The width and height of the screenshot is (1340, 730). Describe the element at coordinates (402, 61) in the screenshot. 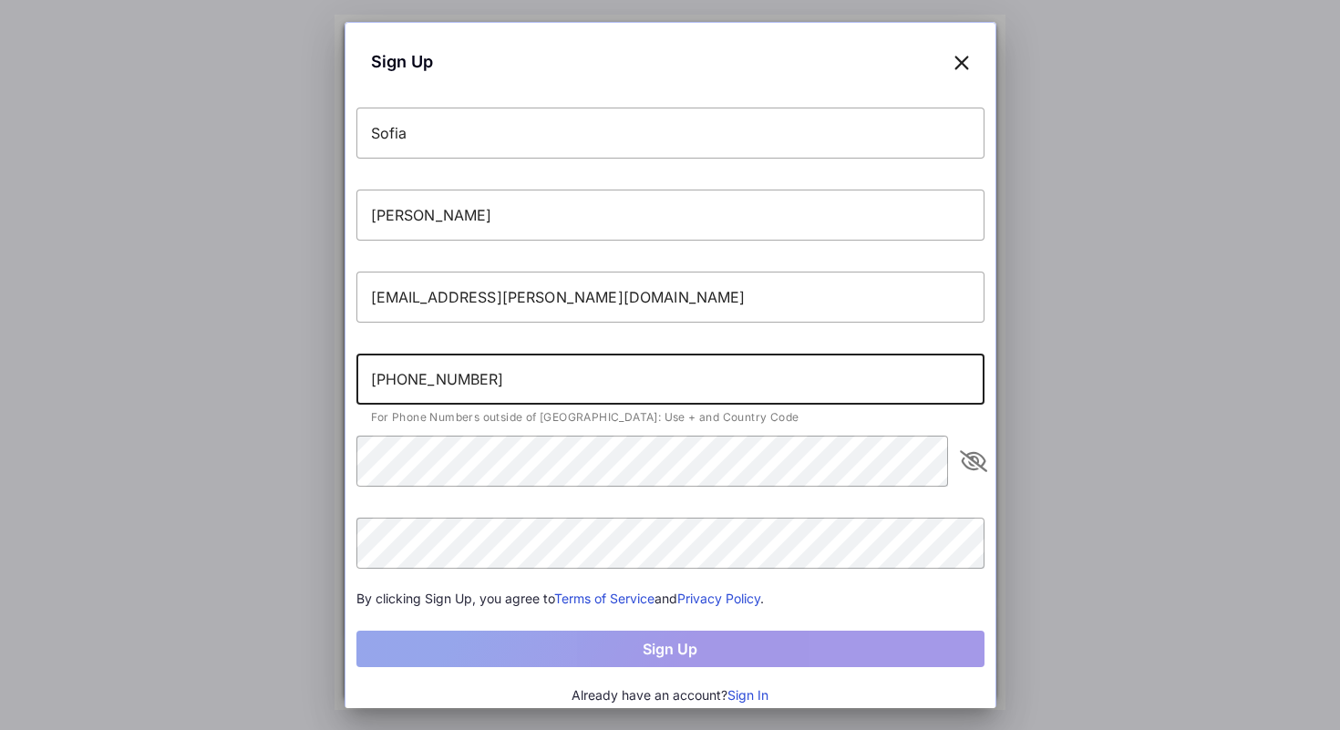

I see `span: Sign Up` at that location.